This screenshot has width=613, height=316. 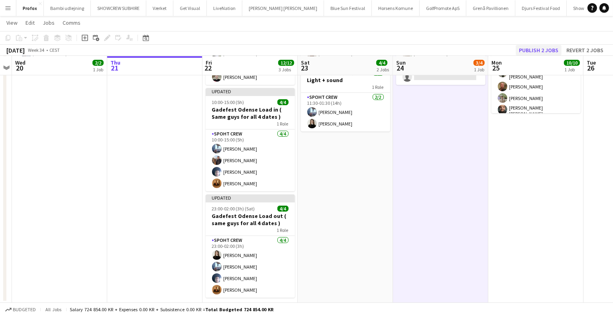 What do you see at coordinates (224, 8) in the screenshot?
I see `button: LiveNation` at bounding box center [224, 8].